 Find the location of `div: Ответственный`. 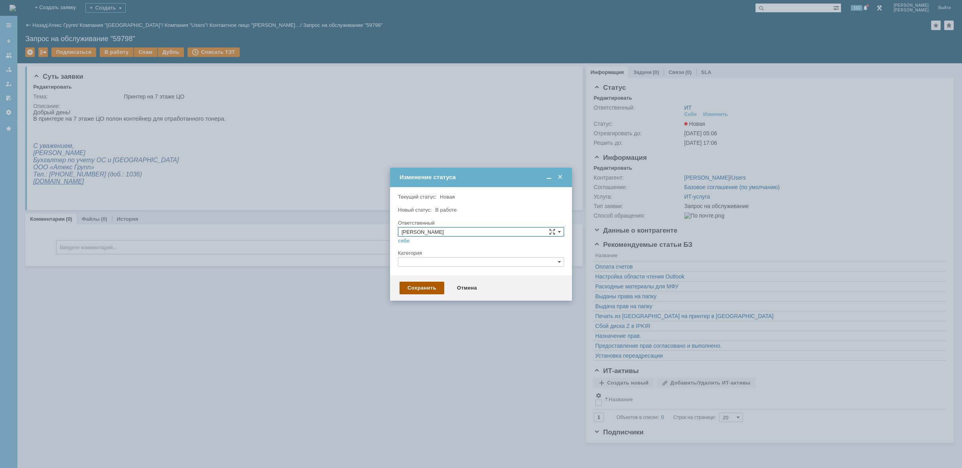

div: Ответственный is located at coordinates (480, 223).